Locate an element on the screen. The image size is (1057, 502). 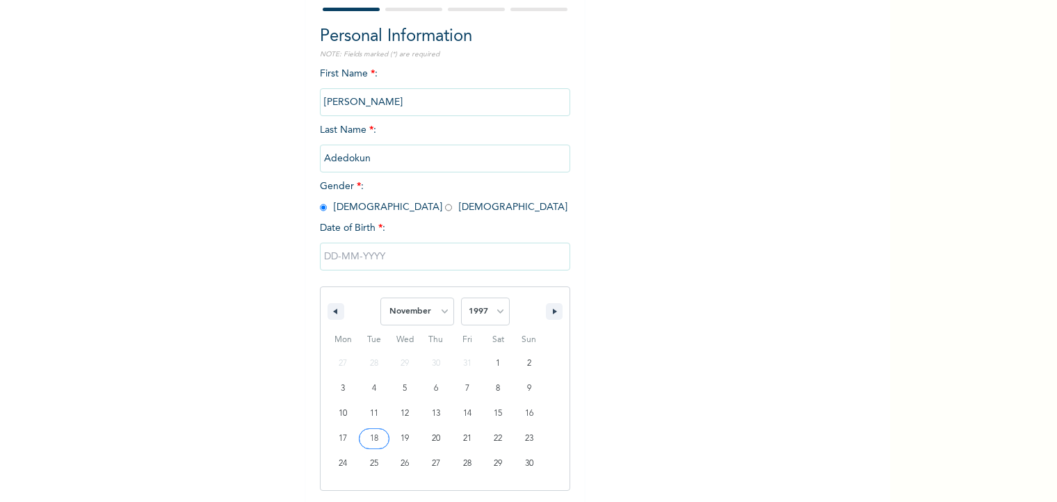
button: 2 is located at coordinates (528, 364).